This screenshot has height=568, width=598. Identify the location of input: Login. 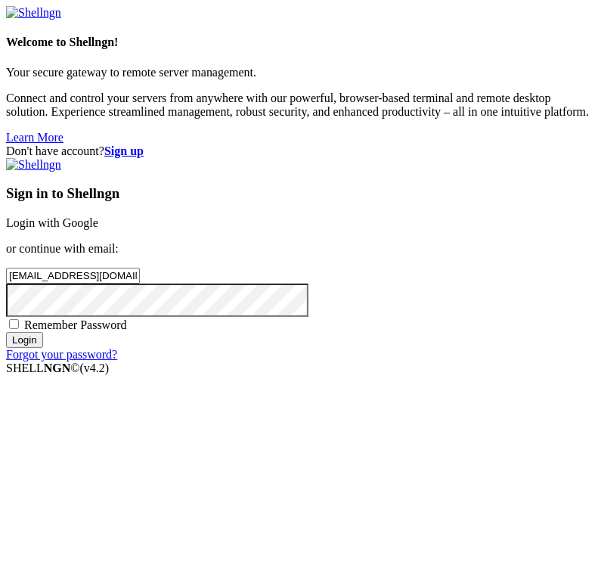
(24, 339).